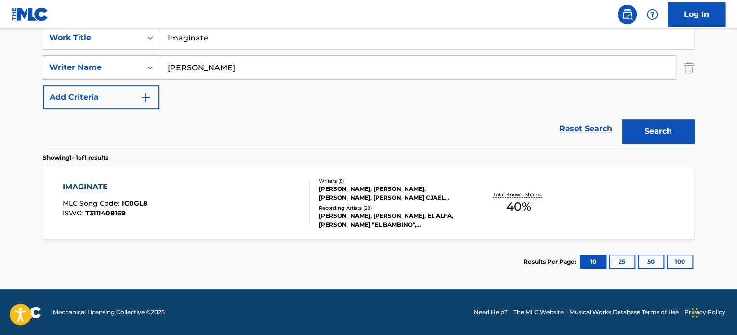 This screenshot has height=335, width=737. What do you see at coordinates (593, 261) in the screenshot?
I see `button: 10` at bounding box center [593, 261].